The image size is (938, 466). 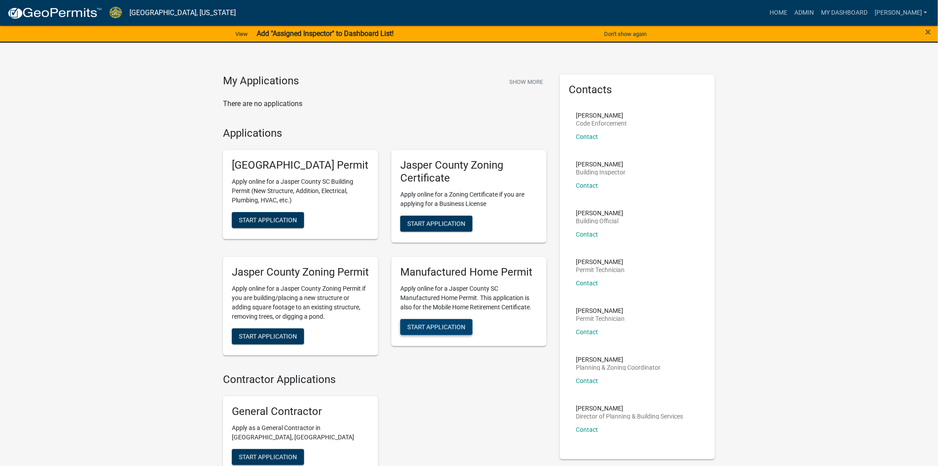 I want to click on a: View, so click(x=242, y=34).